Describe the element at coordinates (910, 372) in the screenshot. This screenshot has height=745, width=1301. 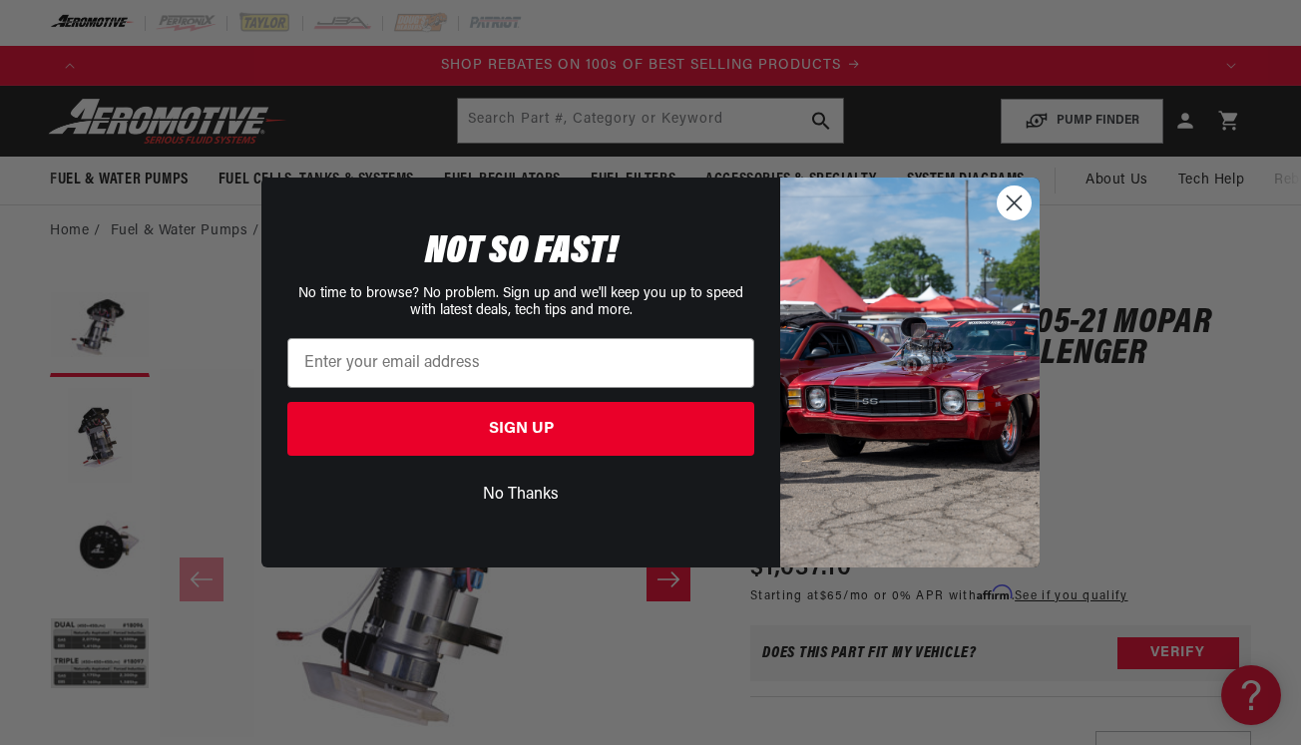
I see `img: 85cdd541-2605-488b-b08c-a5ee7b438a35.jpeg` at that location.